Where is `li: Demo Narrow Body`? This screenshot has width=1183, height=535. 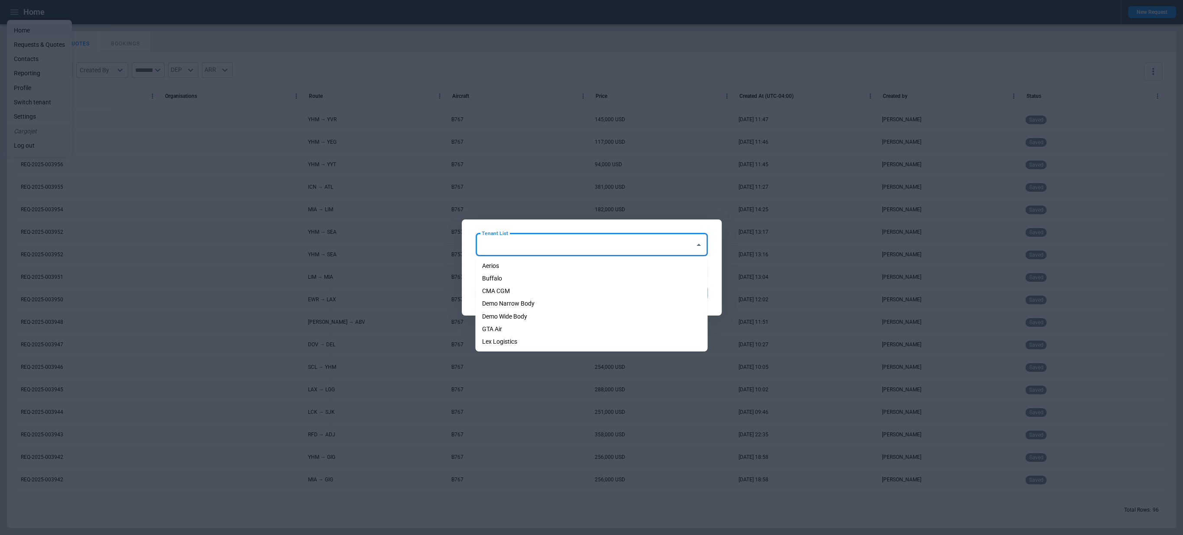
li: Demo Narrow Body is located at coordinates (591, 304).